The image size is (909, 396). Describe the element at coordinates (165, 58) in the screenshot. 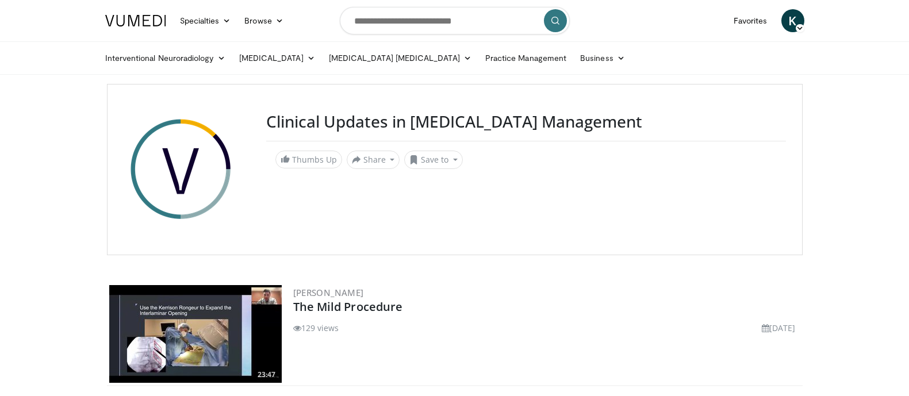

I see `a: Interventional Neuroradiology` at that location.